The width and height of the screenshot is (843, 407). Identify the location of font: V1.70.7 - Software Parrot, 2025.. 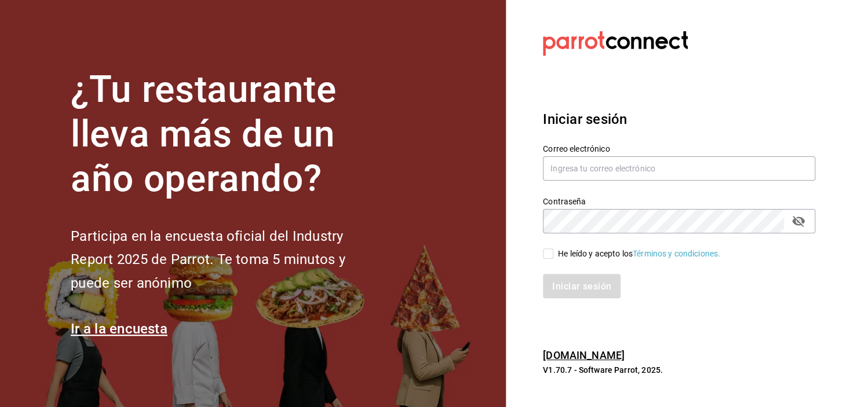
(602, 370).